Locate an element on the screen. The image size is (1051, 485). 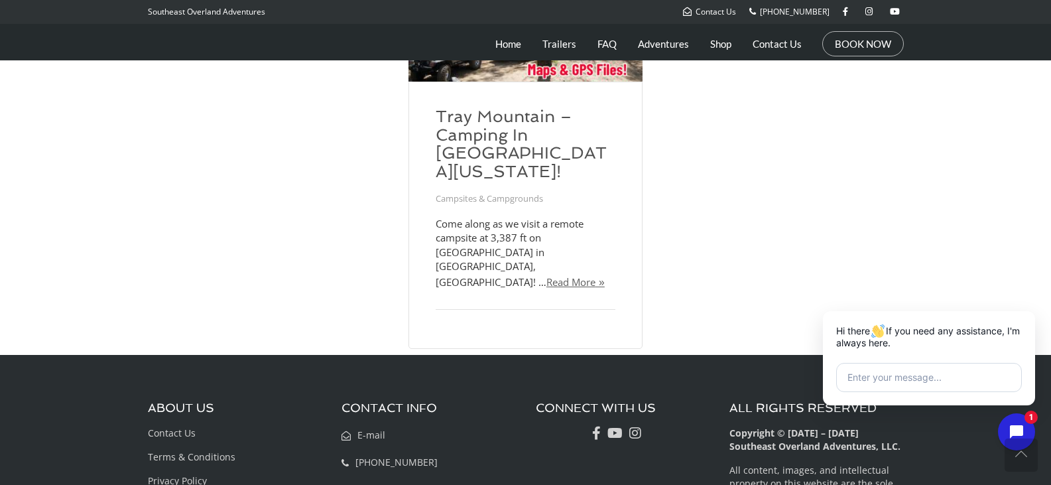
a: Shop is located at coordinates (721, 44).